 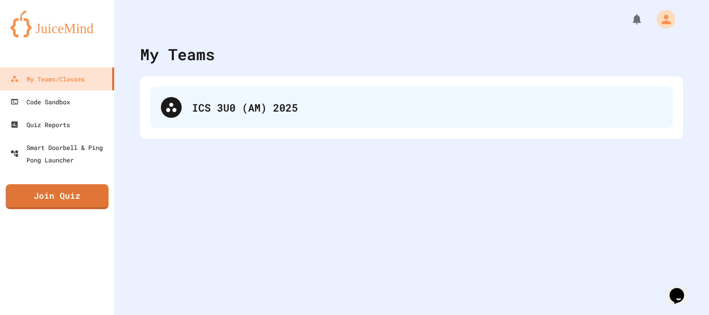 I want to click on img: logo-orange.svg, so click(x=57, y=24).